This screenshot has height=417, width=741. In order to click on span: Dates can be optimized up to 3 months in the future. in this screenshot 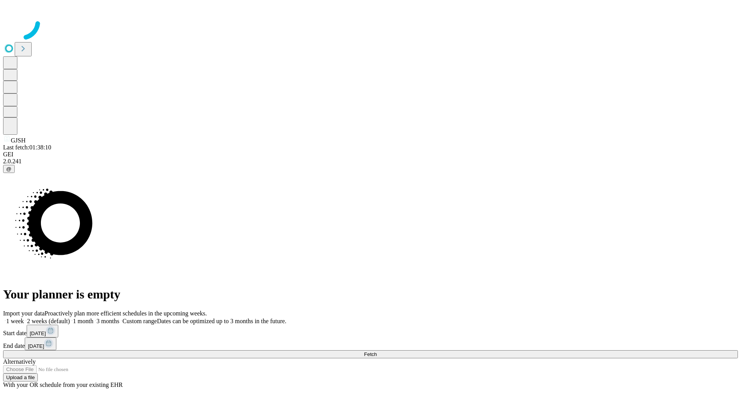, I will do `click(221, 321)`.